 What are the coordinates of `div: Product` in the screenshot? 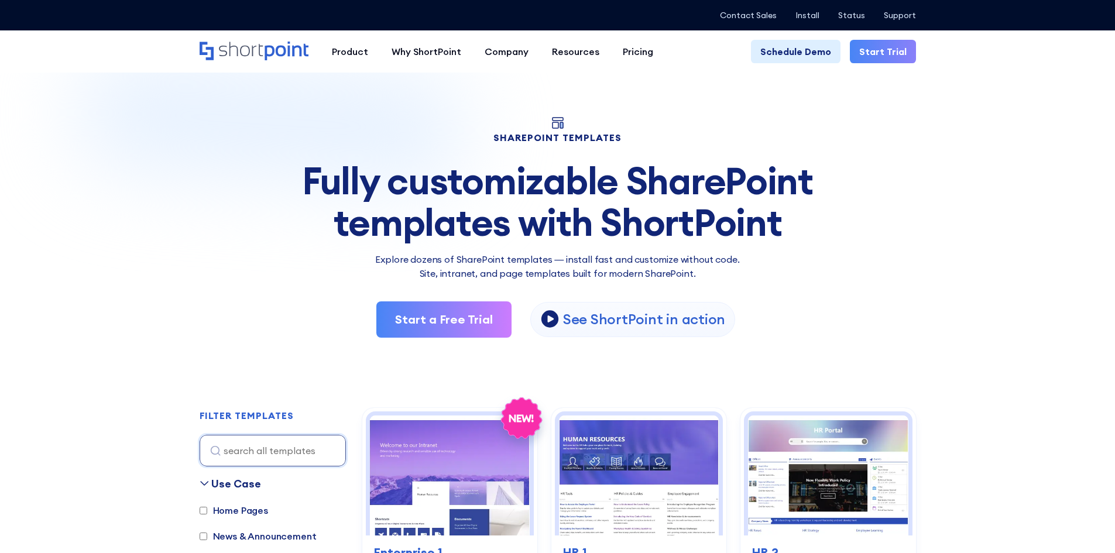 It's located at (350, 52).